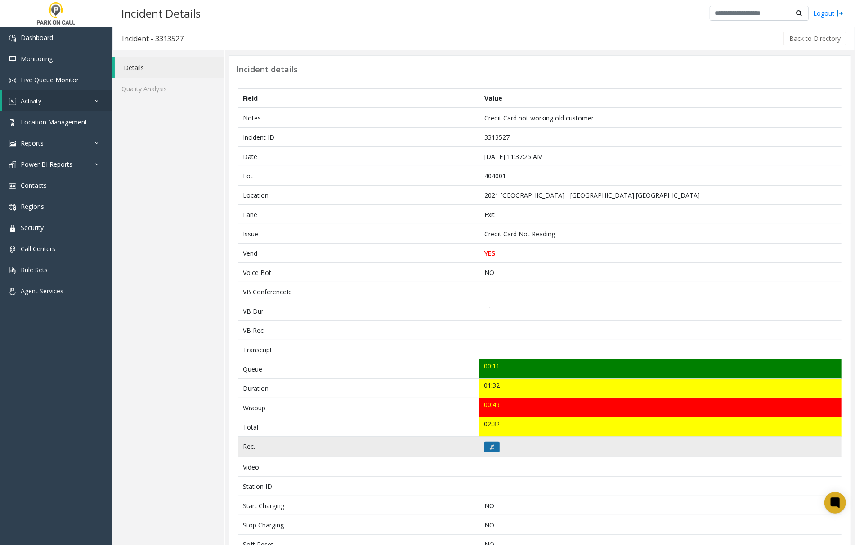 The image size is (855, 545). I want to click on a: Details, so click(169, 67).